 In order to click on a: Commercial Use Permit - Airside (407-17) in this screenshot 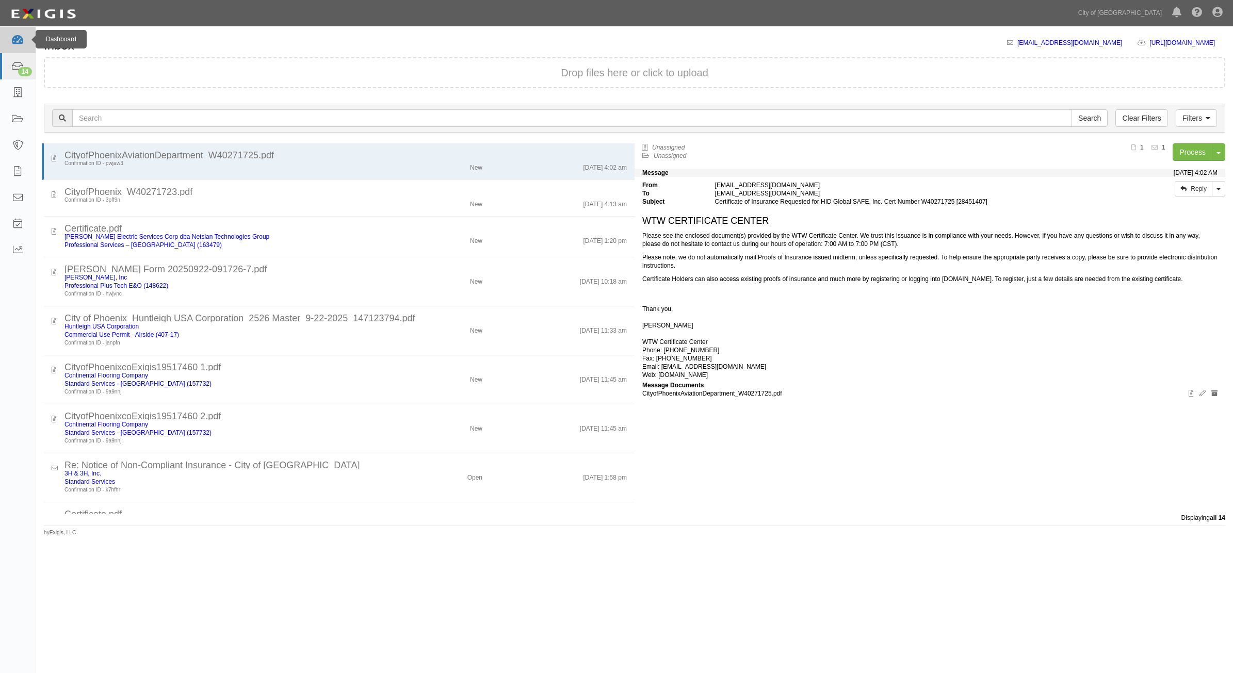, I will do `click(122, 335)`.